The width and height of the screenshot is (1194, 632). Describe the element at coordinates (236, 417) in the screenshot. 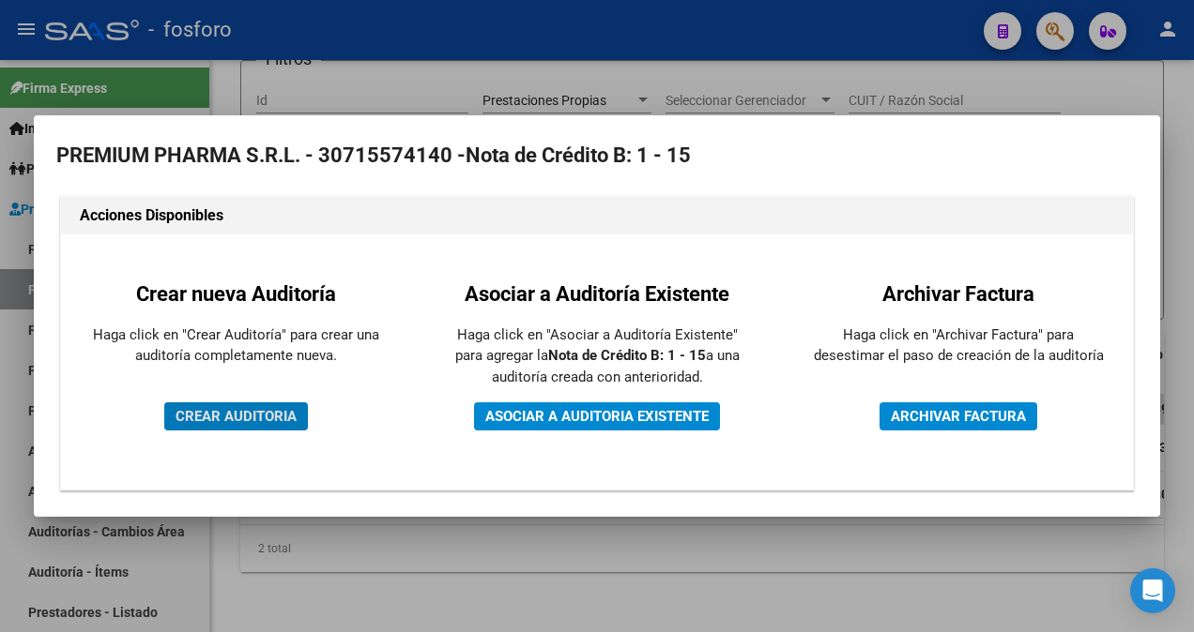

I see `span: CREAR AUDITORIA` at that location.